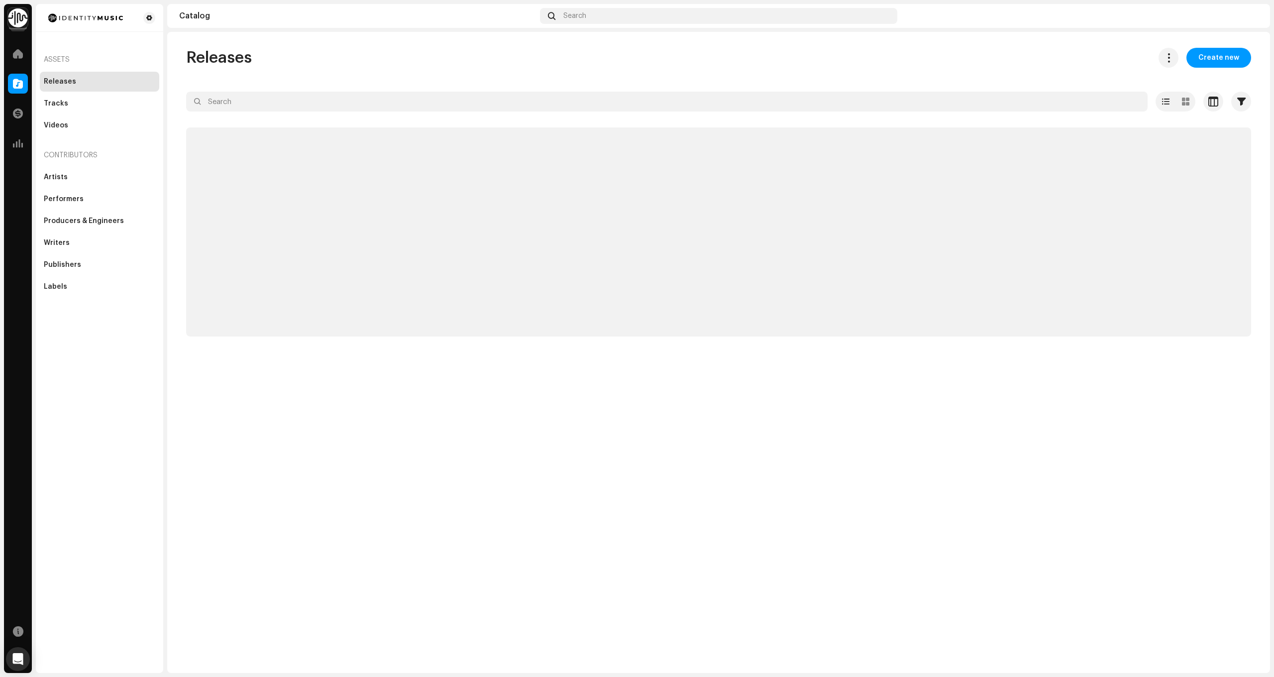  What do you see at coordinates (18, 18) in the screenshot?
I see `img: 0f74c21f-6d1c-4dbc-9196-dbddad53419e` at bounding box center [18, 18].